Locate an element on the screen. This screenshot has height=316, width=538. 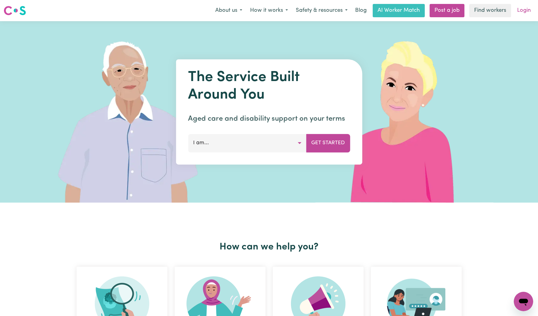
img: Careseekers logo is located at coordinates (15, 11).